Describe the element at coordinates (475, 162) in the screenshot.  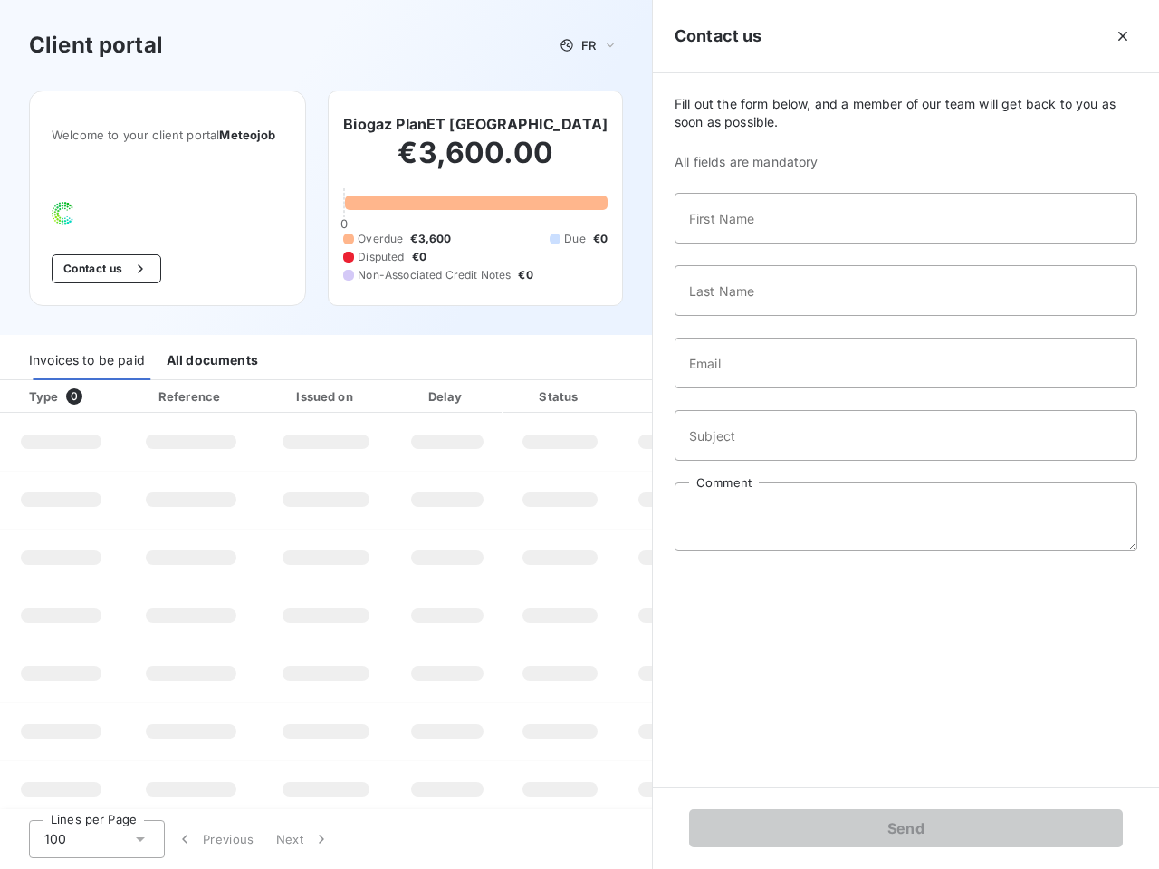
I see `h2: €3,600.00` at that location.